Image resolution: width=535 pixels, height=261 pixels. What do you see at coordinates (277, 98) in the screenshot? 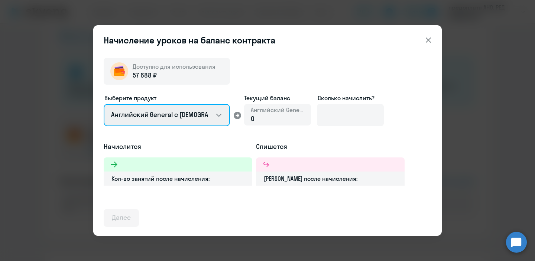
I see `span: Текущий баланс` at bounding box center [277, 98].